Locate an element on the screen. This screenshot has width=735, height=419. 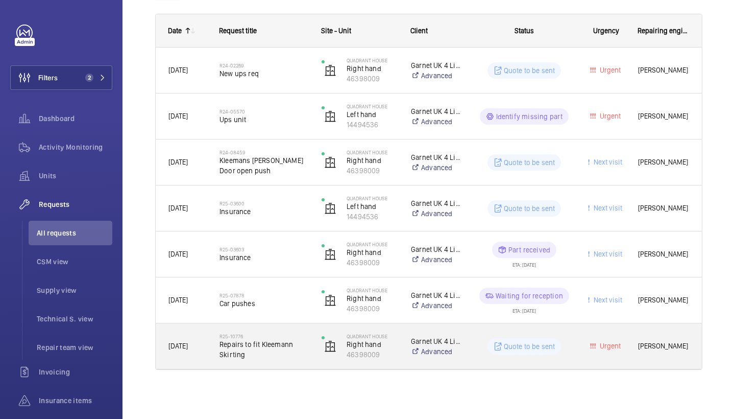
span: Activity Monitoring is located at coordinates (76, 147).